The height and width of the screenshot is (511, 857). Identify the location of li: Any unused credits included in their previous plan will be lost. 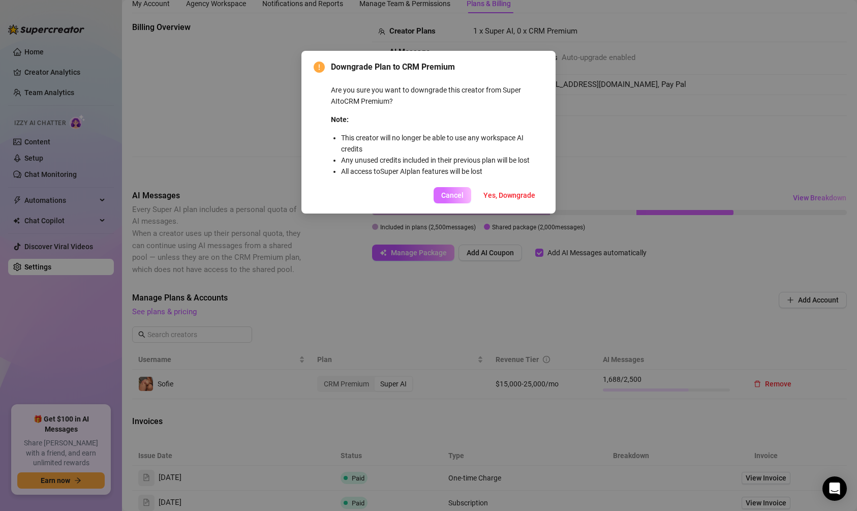
(442, 160).